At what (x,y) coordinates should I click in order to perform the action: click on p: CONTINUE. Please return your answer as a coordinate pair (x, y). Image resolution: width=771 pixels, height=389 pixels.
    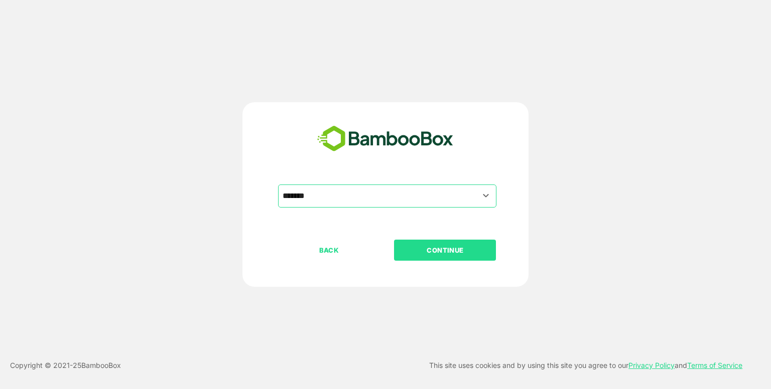
    Looking at the image, I should click on (445, 250).